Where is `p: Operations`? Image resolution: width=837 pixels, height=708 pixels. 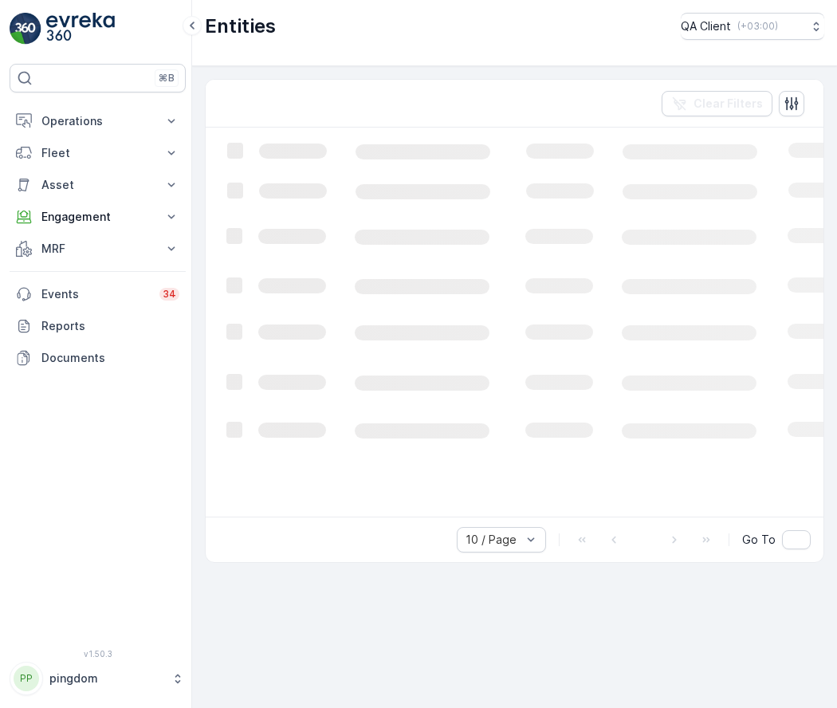 p: Operations is located at coordinates (97, 121).